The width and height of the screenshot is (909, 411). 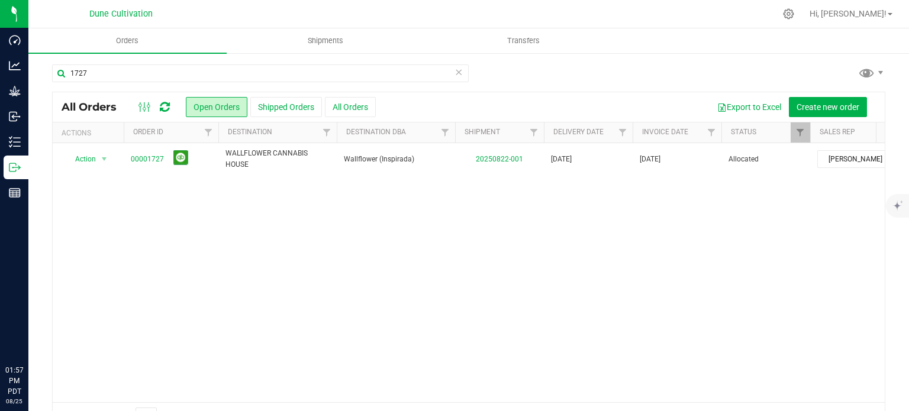 I want to click on p: 01:57 PM PDT, so click(x=14, y=381).